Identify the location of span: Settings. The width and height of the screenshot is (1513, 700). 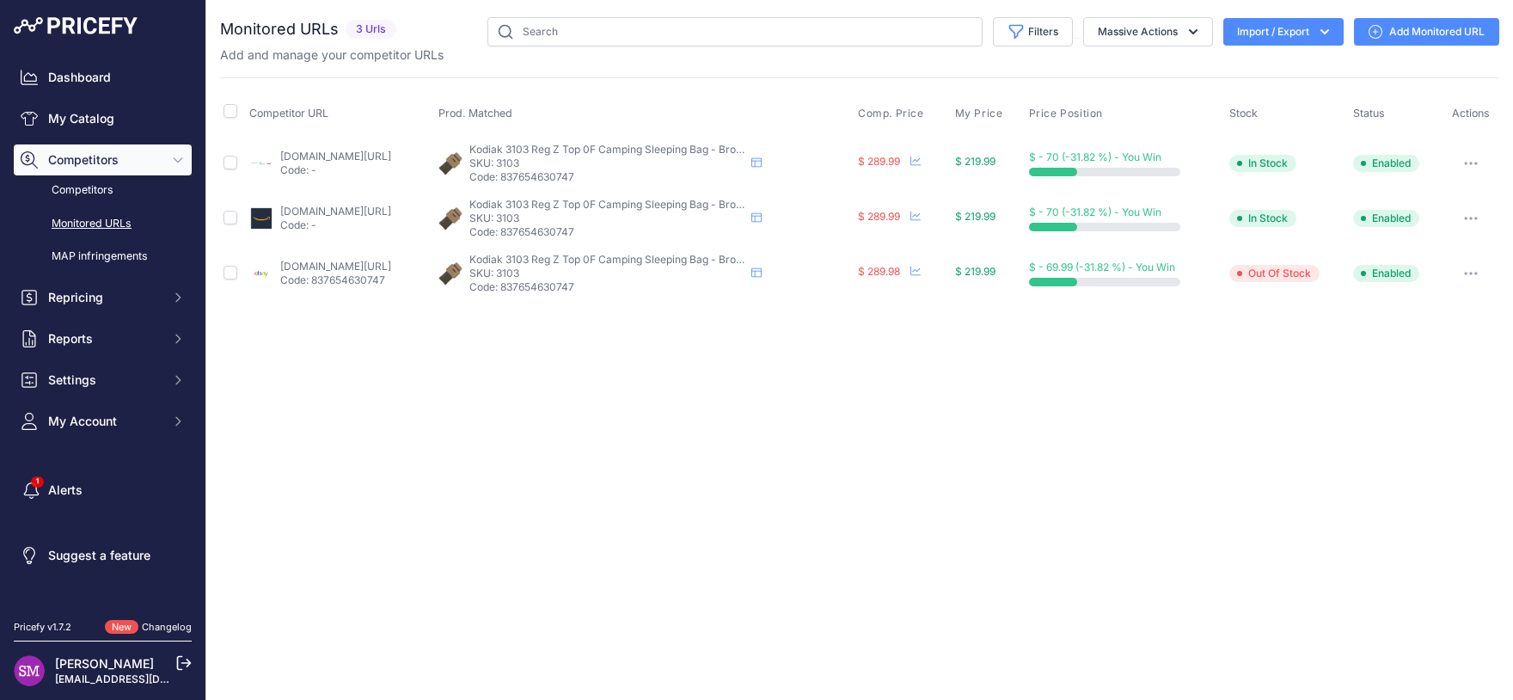
(104, 380).